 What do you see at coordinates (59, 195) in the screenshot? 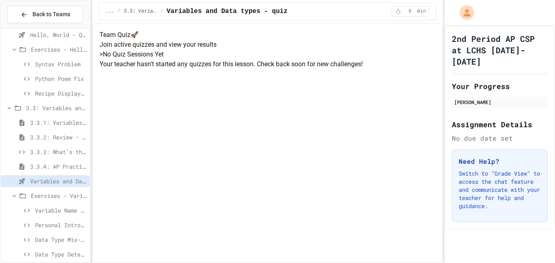
I see `span: Exercises - Variables and Data Types` at bounding box center [59, 195].